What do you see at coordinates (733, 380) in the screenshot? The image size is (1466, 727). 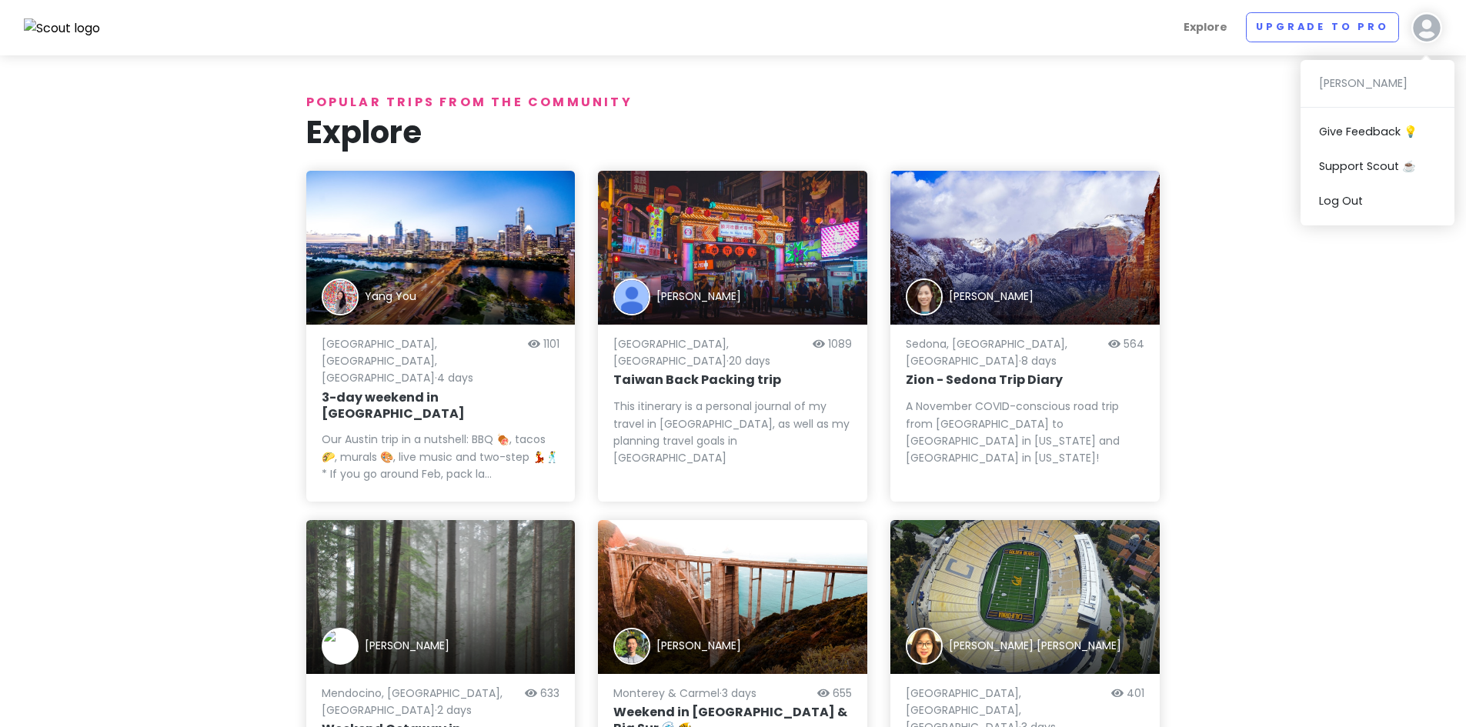 I see `h6: Taiwan Back Packing trip` at bounding box center [733, 380].